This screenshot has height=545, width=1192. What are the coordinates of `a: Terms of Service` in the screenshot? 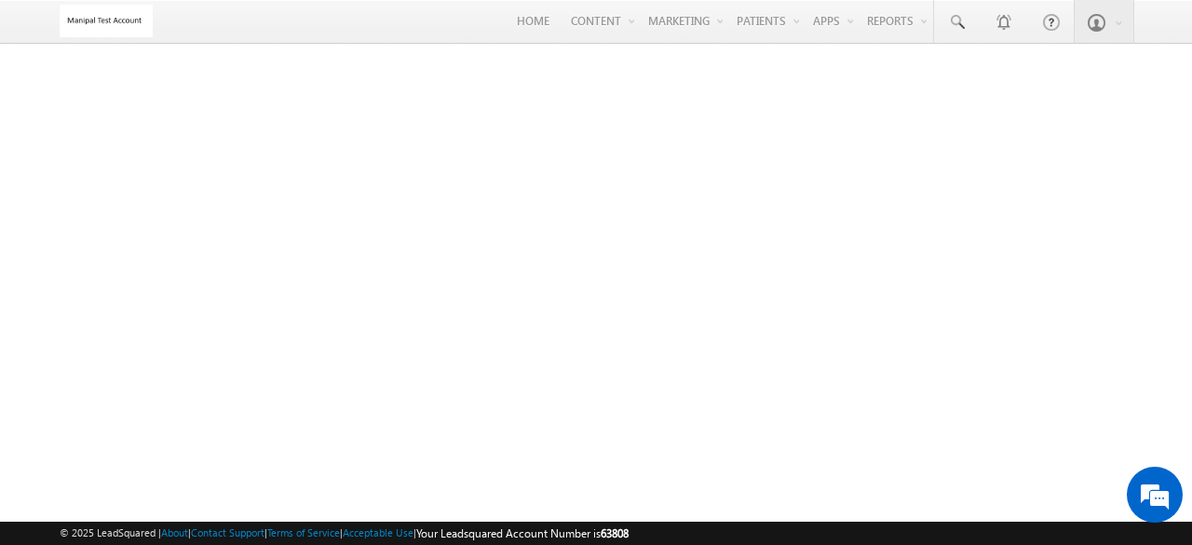 It's located at (304, 532).